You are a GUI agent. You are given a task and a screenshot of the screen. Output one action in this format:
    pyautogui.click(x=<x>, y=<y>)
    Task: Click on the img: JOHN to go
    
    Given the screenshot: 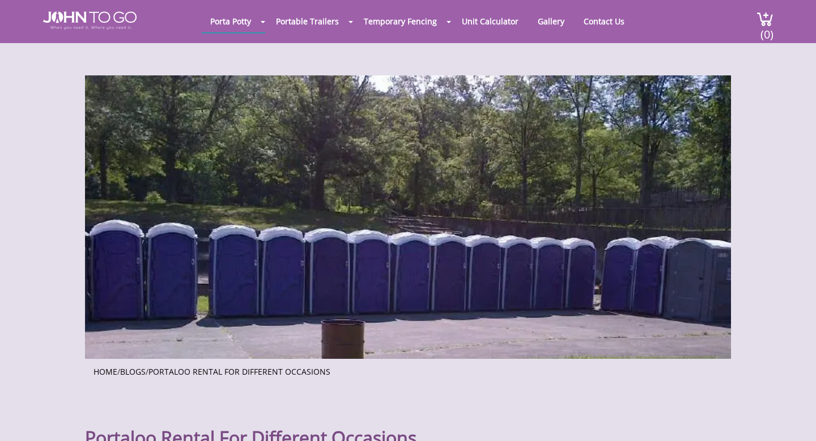 What is the action you would take?
    pyautogui.click(x=90, y=20)
    